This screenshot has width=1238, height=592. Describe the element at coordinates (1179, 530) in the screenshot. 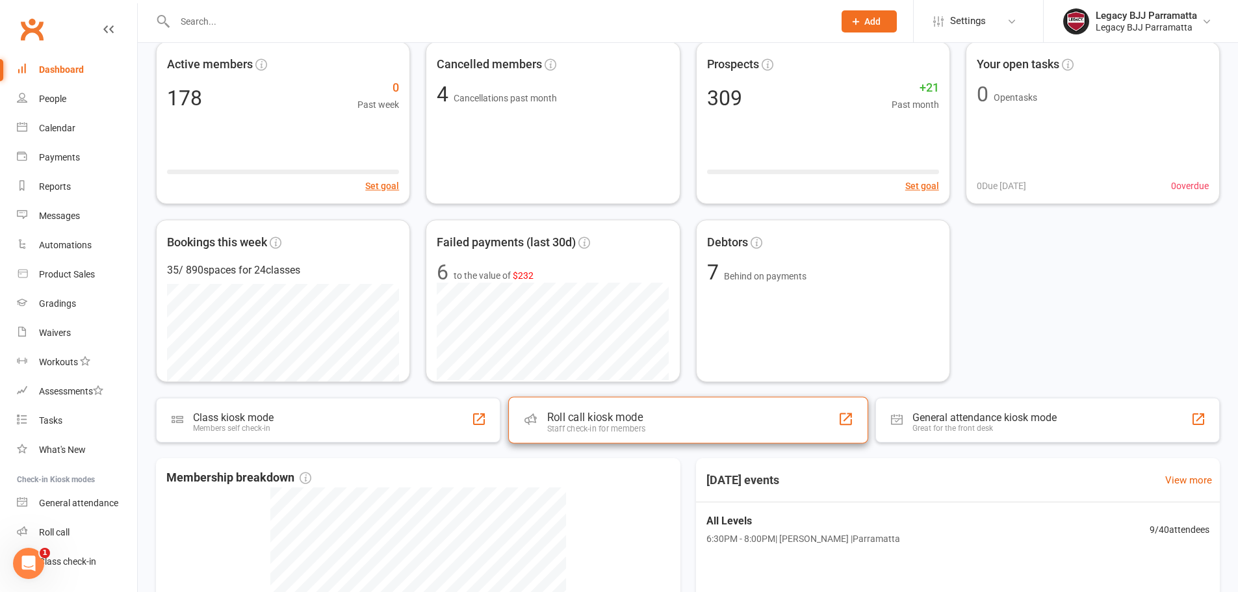

I see `span: 9 / 40 attendees` at that location.